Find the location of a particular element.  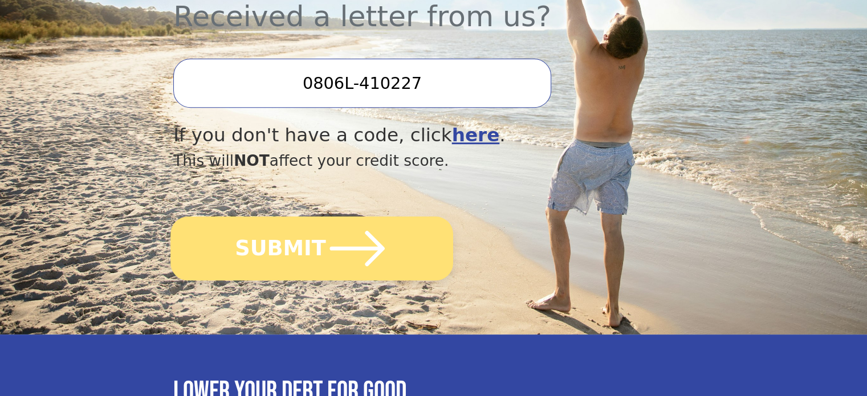

div: If you don't have a code, click . is located at coordinates (395, 135).